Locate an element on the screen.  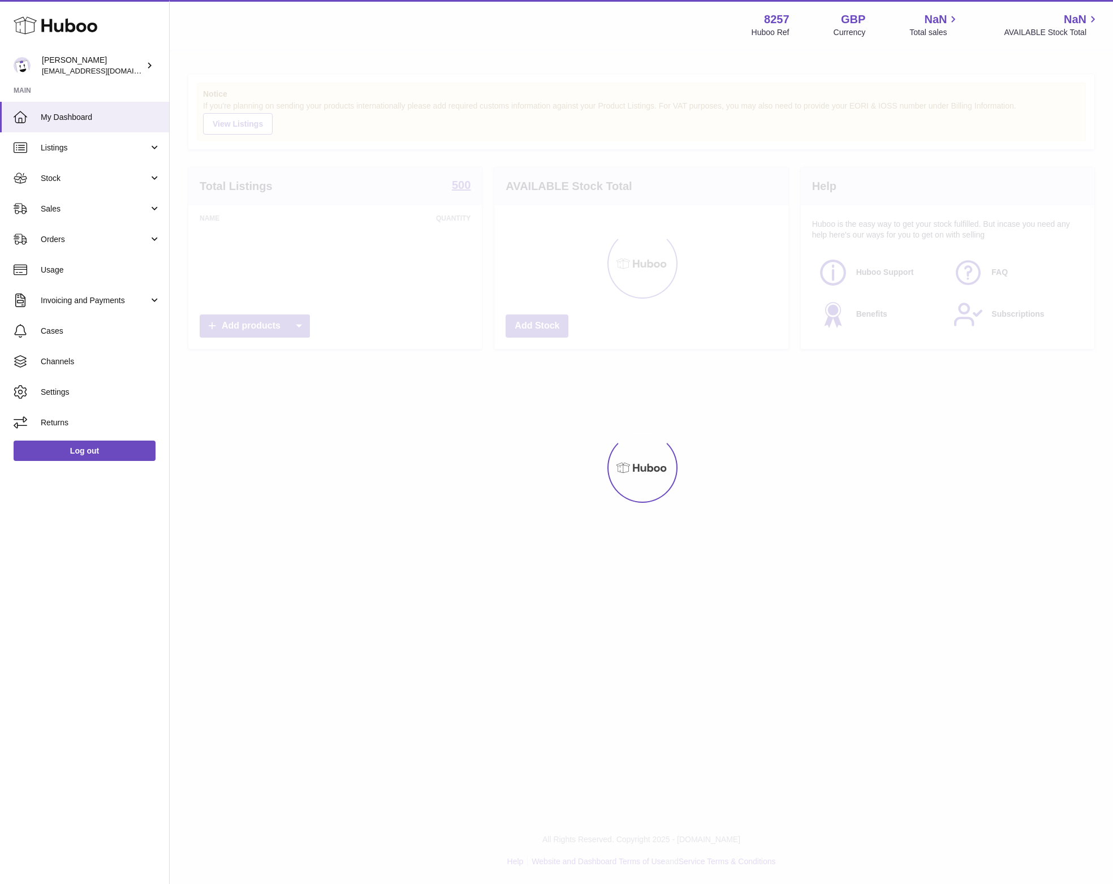
span: Stock is located at coordinates (94, 178).